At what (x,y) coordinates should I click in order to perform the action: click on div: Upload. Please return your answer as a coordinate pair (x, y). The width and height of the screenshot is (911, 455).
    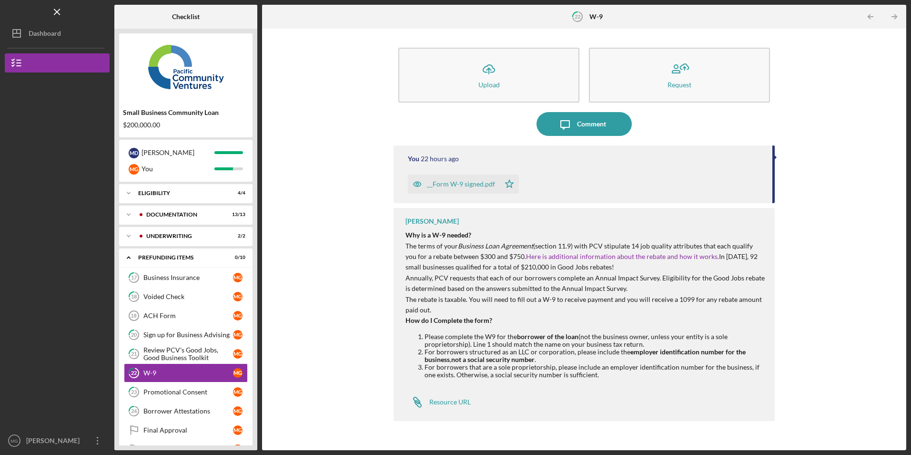
    Looking at the image, I should click on (489, 84).